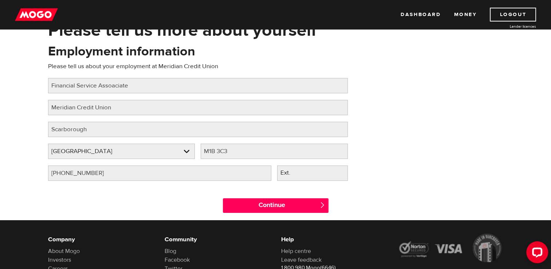  Describe the element at coordinates (122, 51) in the screenshot. I see `h2: Employment information` at that location.